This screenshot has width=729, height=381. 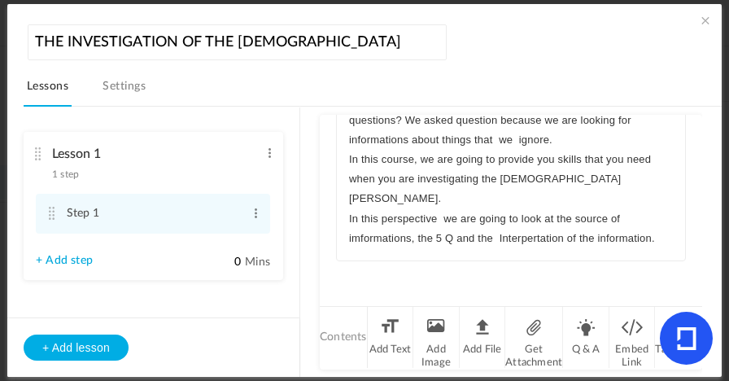 I want to click on li: Add Image, so click(x=436, y=337).